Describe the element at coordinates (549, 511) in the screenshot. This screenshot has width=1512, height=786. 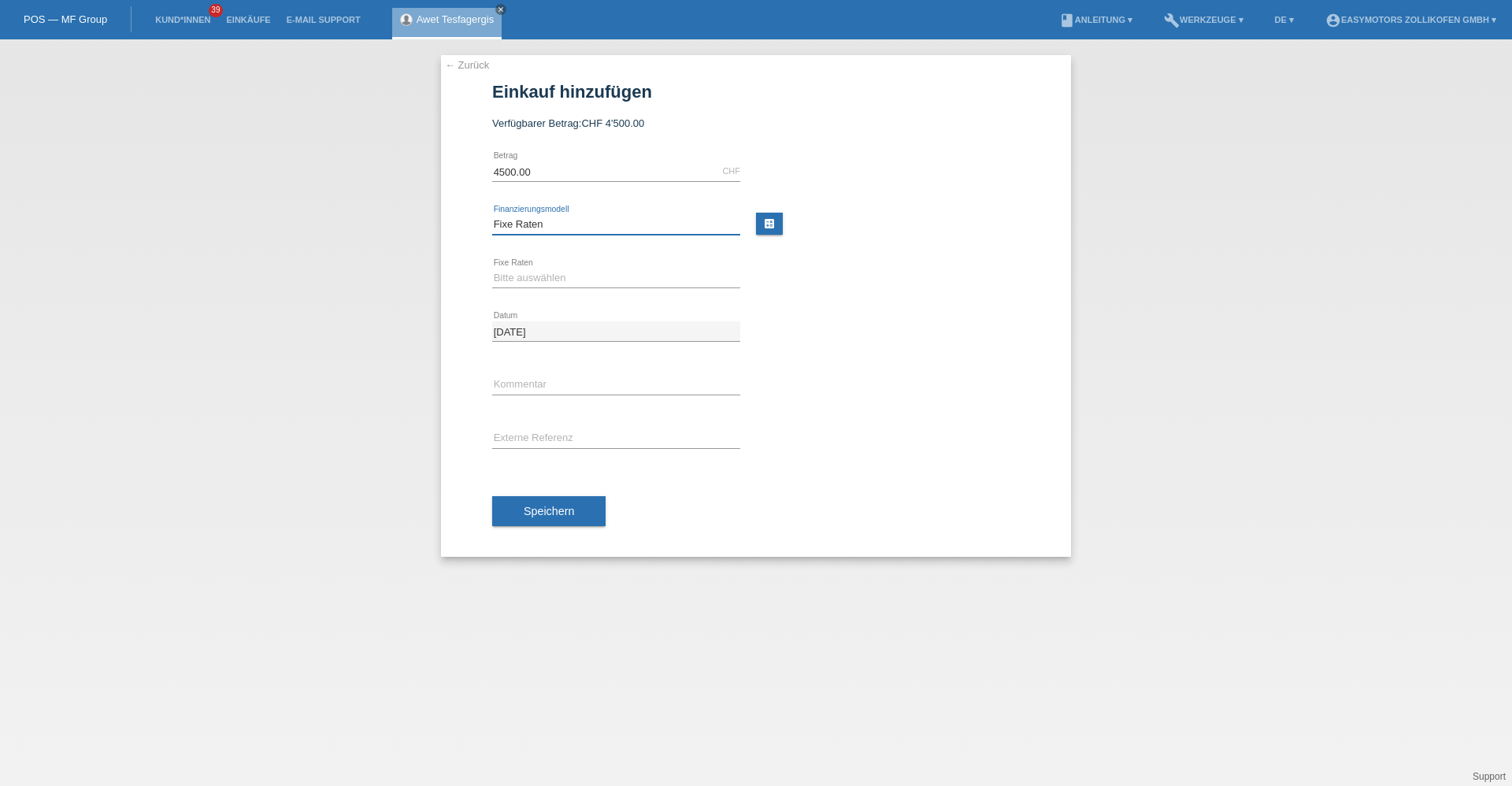
I see `span: Speichern` at that location.